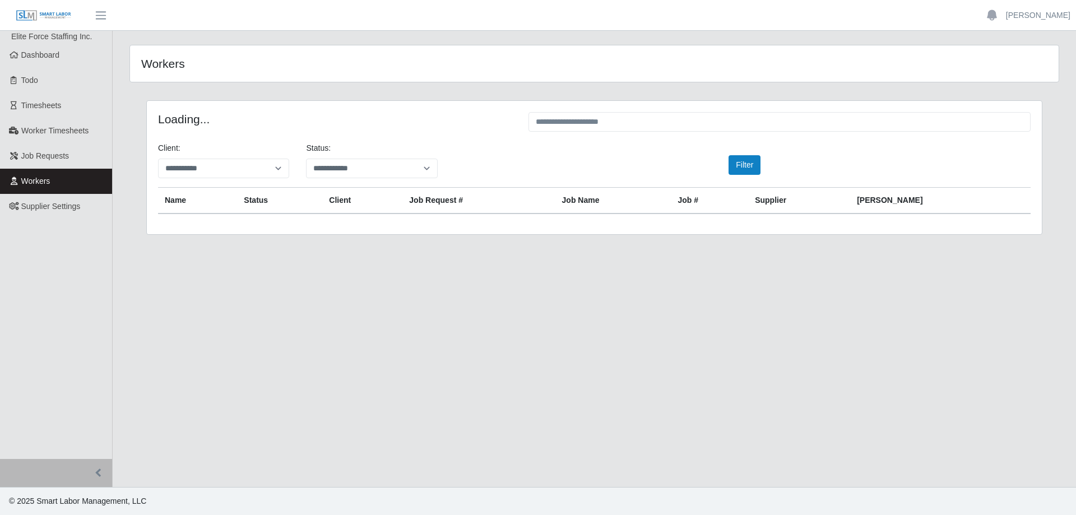 The height and width of the screenshot is (515, 1076). Describe the element at coordinates (799, 201) in the screenshot. I see `th: Supplier` at that location.